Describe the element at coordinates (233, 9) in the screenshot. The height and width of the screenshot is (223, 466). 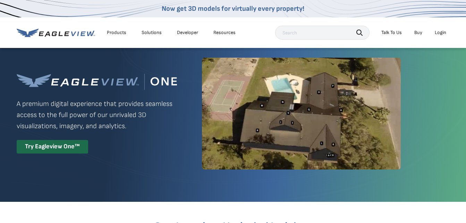
I see `a: Now get 3D models for virtually every property!` at that location.